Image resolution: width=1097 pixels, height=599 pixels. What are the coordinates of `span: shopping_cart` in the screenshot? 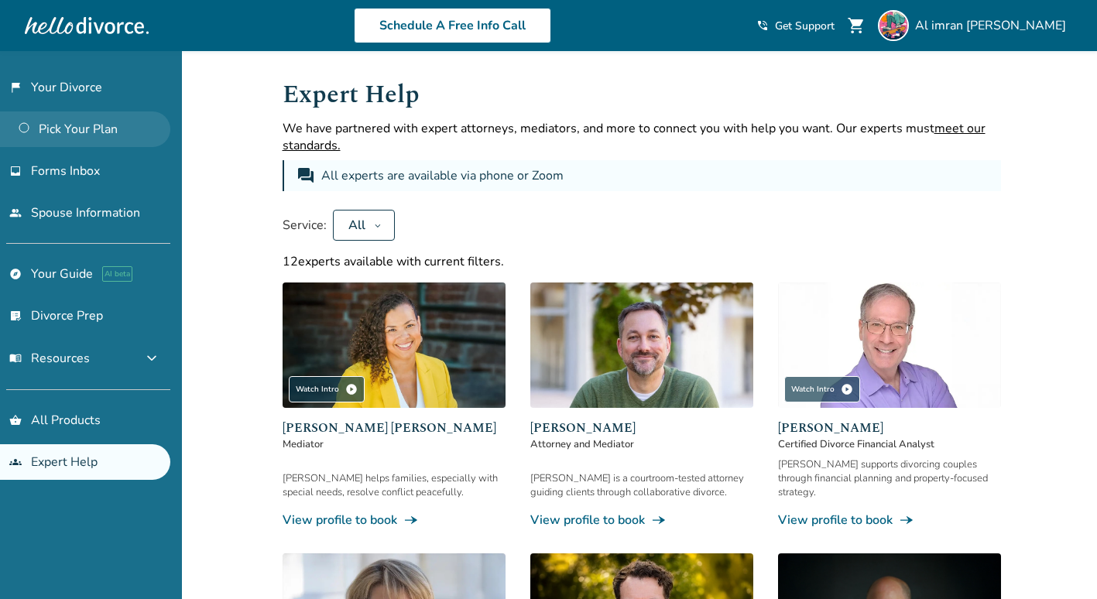 It's located at (856, 26).